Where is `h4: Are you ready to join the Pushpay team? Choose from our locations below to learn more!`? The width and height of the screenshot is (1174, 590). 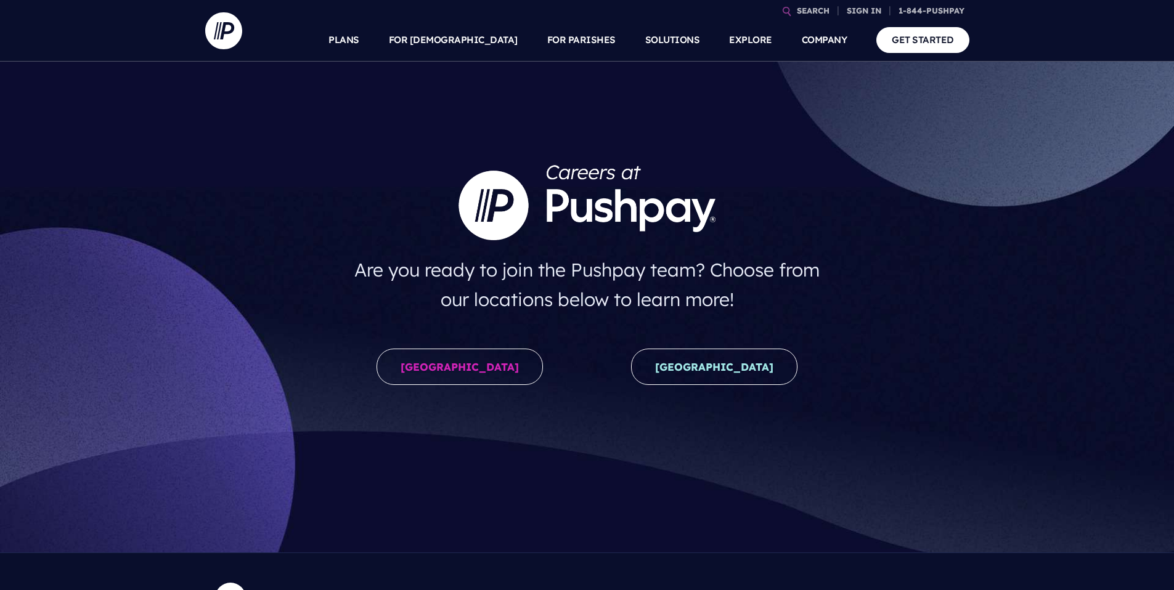
h4: Are you ready to join the Pushpay team? Choose from our locations below to learn more! is located at coordinates (587, 285).